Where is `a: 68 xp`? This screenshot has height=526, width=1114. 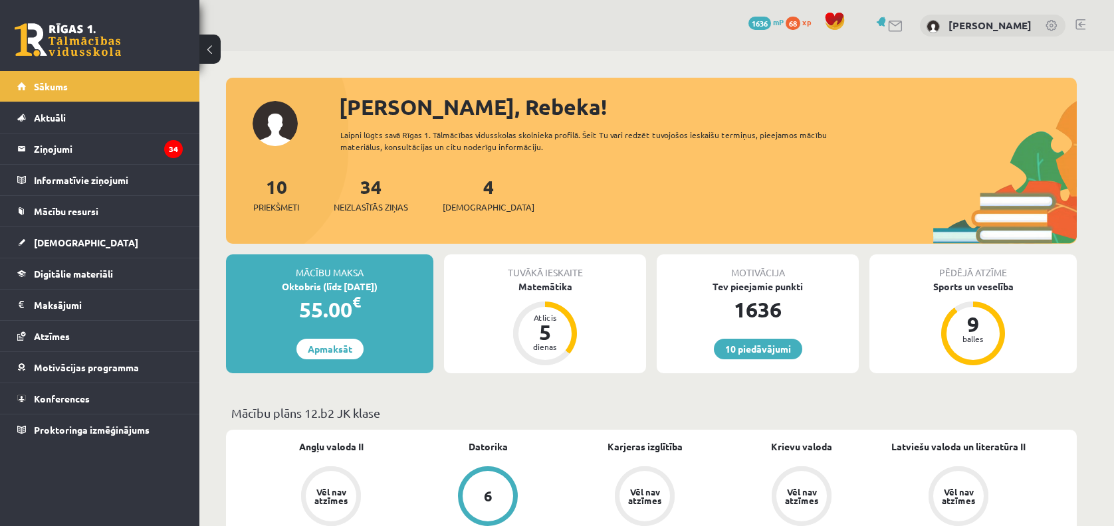
a: 68 xp is located at coordinates (801, 22).